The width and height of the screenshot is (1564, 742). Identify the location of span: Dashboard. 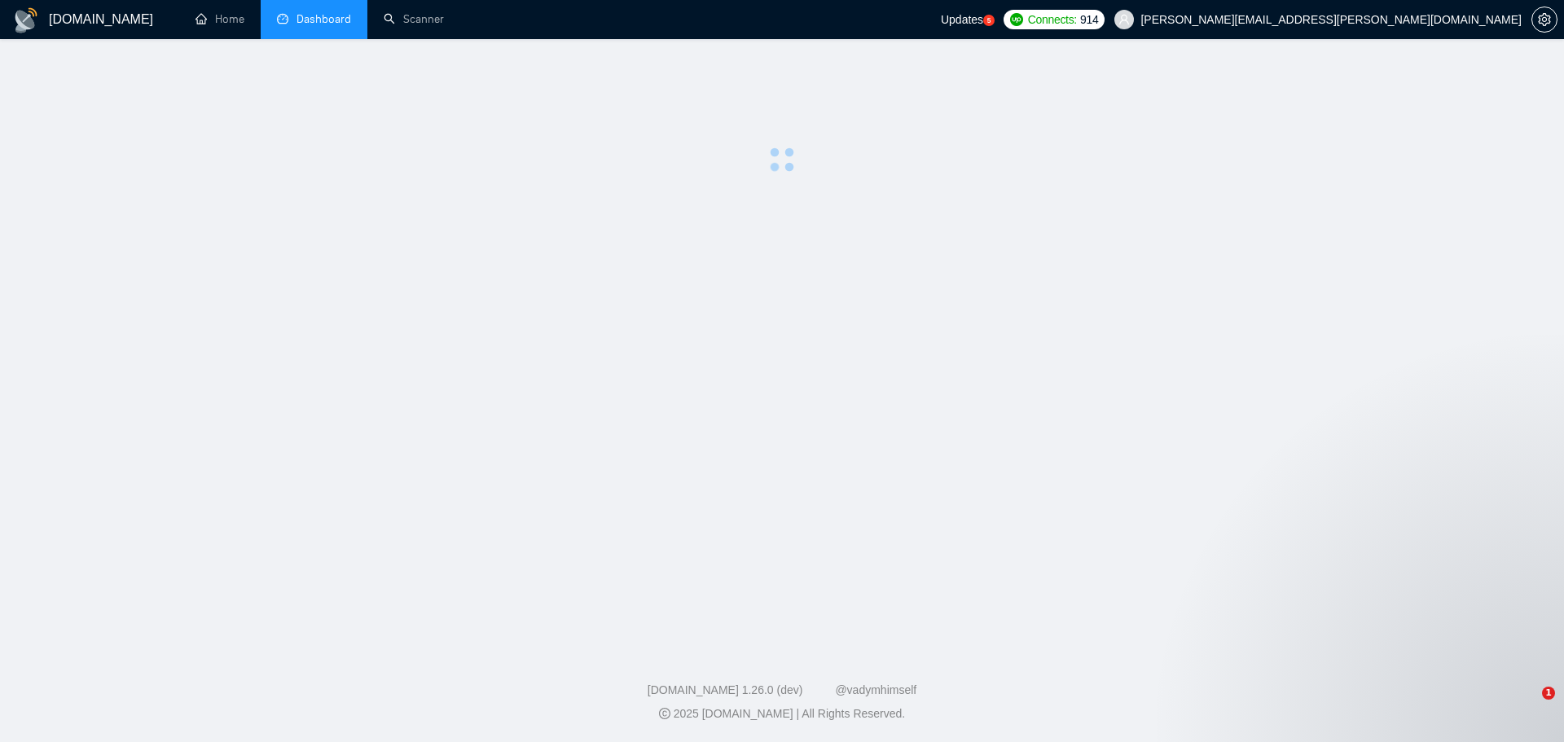
(323, 19).